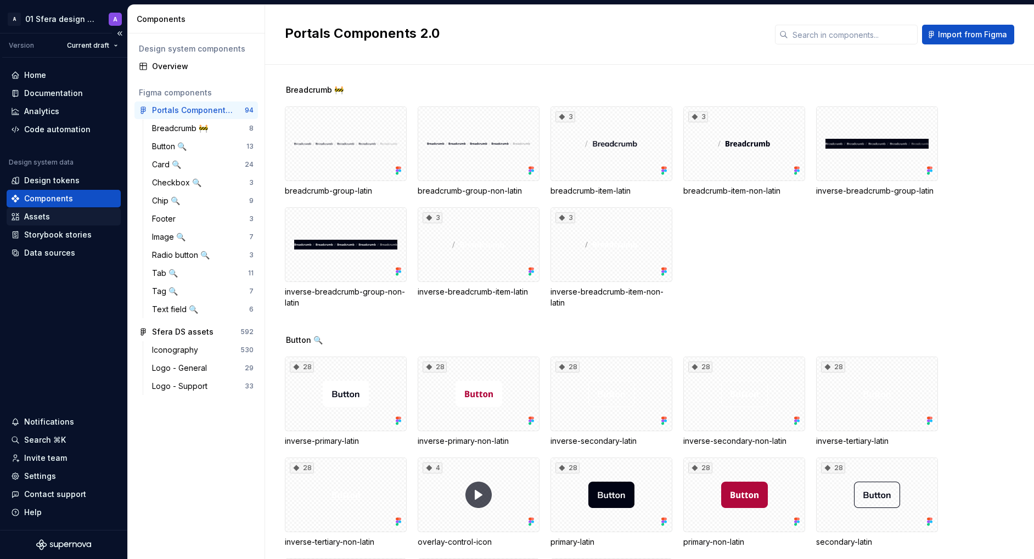  Describe the element at coordinates (196, 110) in the screenshot. I see `a: Portals Components 2.094` at that location.